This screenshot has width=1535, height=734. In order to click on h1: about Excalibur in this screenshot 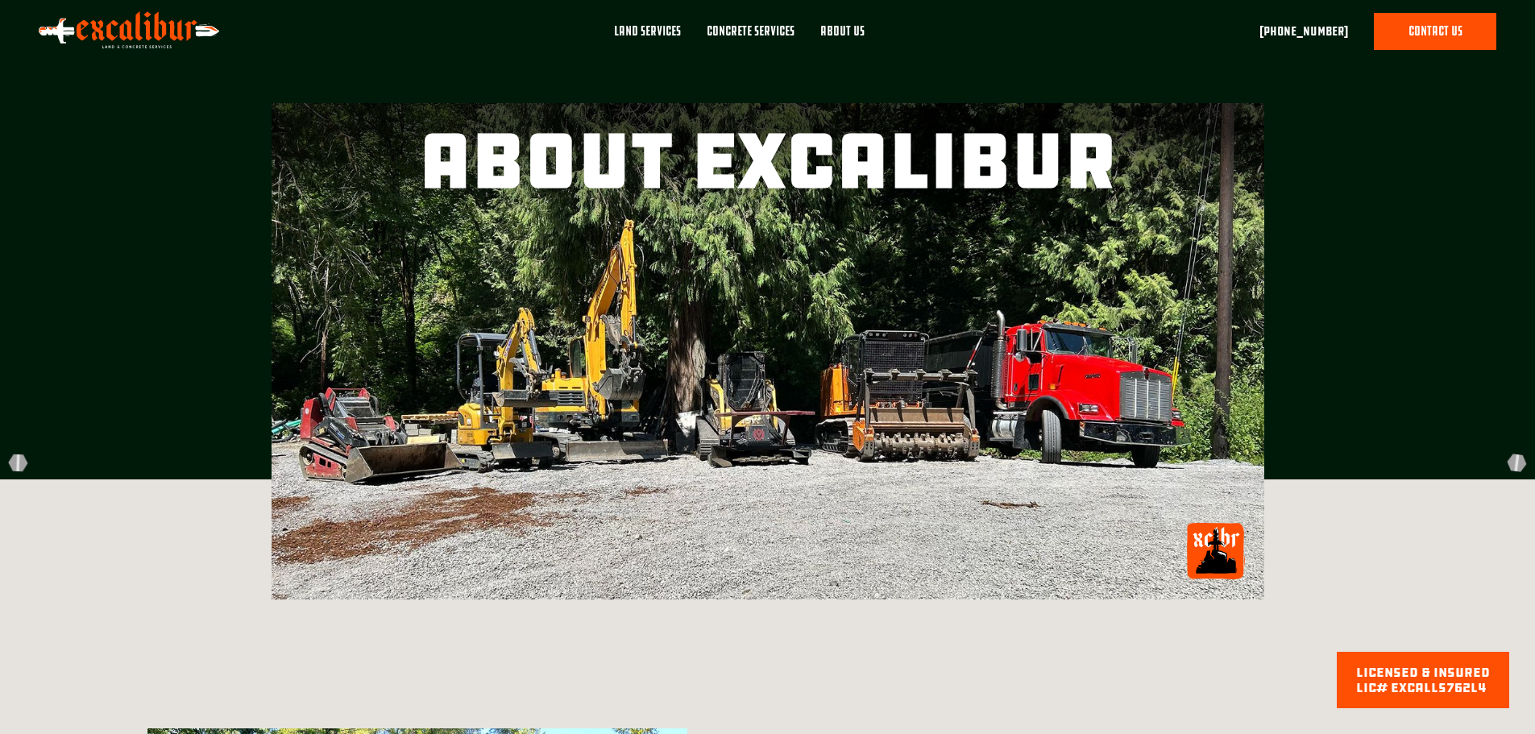, I will do `click(768, 161)`.